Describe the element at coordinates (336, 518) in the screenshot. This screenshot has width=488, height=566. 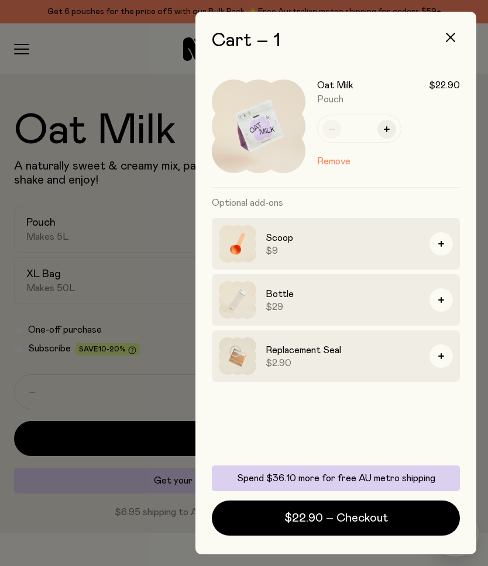
I see `button: $22.90 – Checkout` at that location.